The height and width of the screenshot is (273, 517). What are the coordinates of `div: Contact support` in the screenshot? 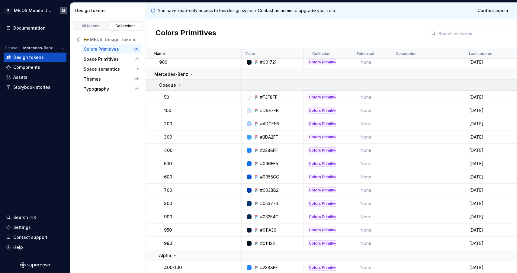 It's located at (30, 237).